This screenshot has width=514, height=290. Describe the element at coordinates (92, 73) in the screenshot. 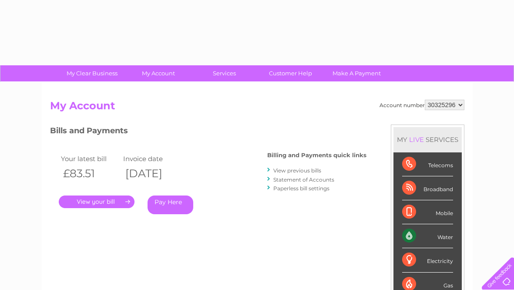

I see `a: My Clear Business` at that location.